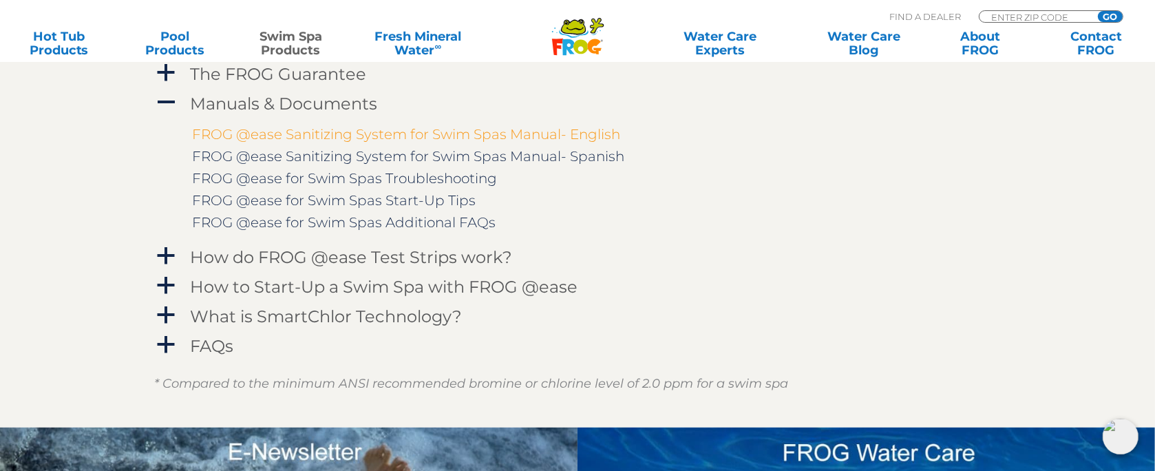 The height and width of the screenshot is (471, 1155). Describe the element at coordinates (578, 346) in the screenshot. I see `a: a FAQs` at that location.